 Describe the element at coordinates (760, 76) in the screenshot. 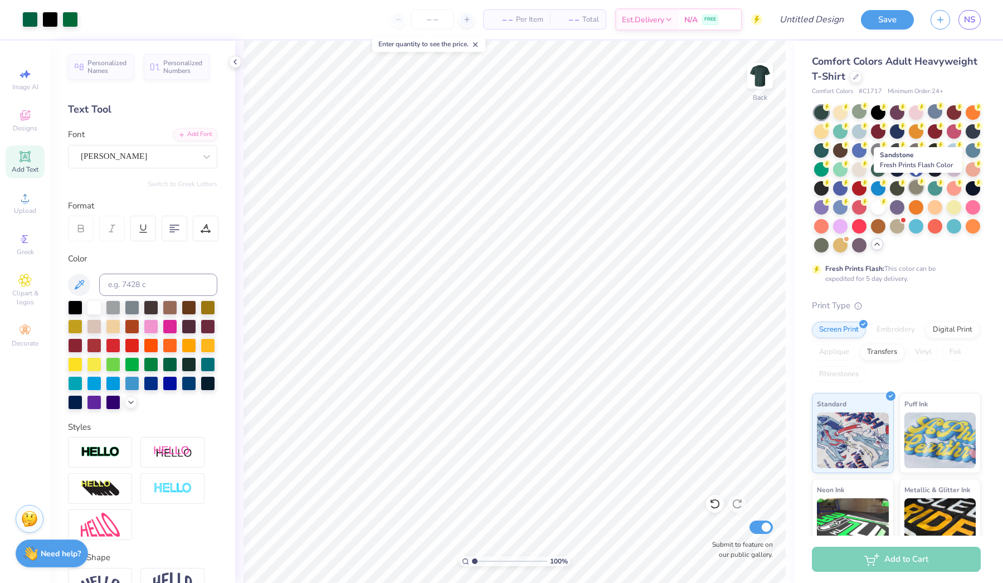

I see `img: Back` at that location.